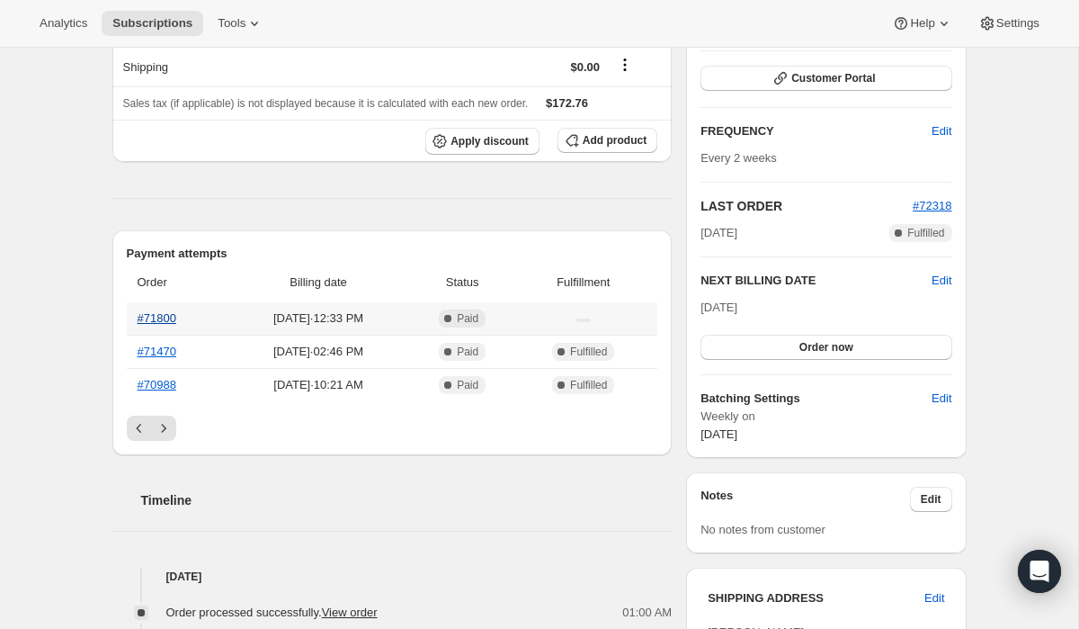  Describe the element at coordinates (164, 428) in the screenshot. I see `button: Next` at that location.